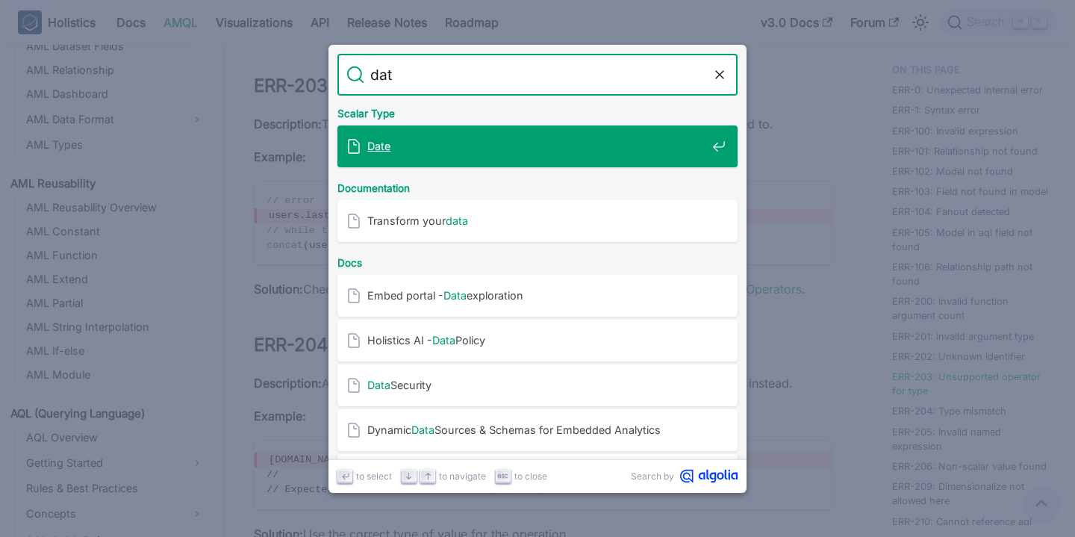  Describe the element at coordinates (537, 75) in the screenshot. I see `input: Search docs` at that location.